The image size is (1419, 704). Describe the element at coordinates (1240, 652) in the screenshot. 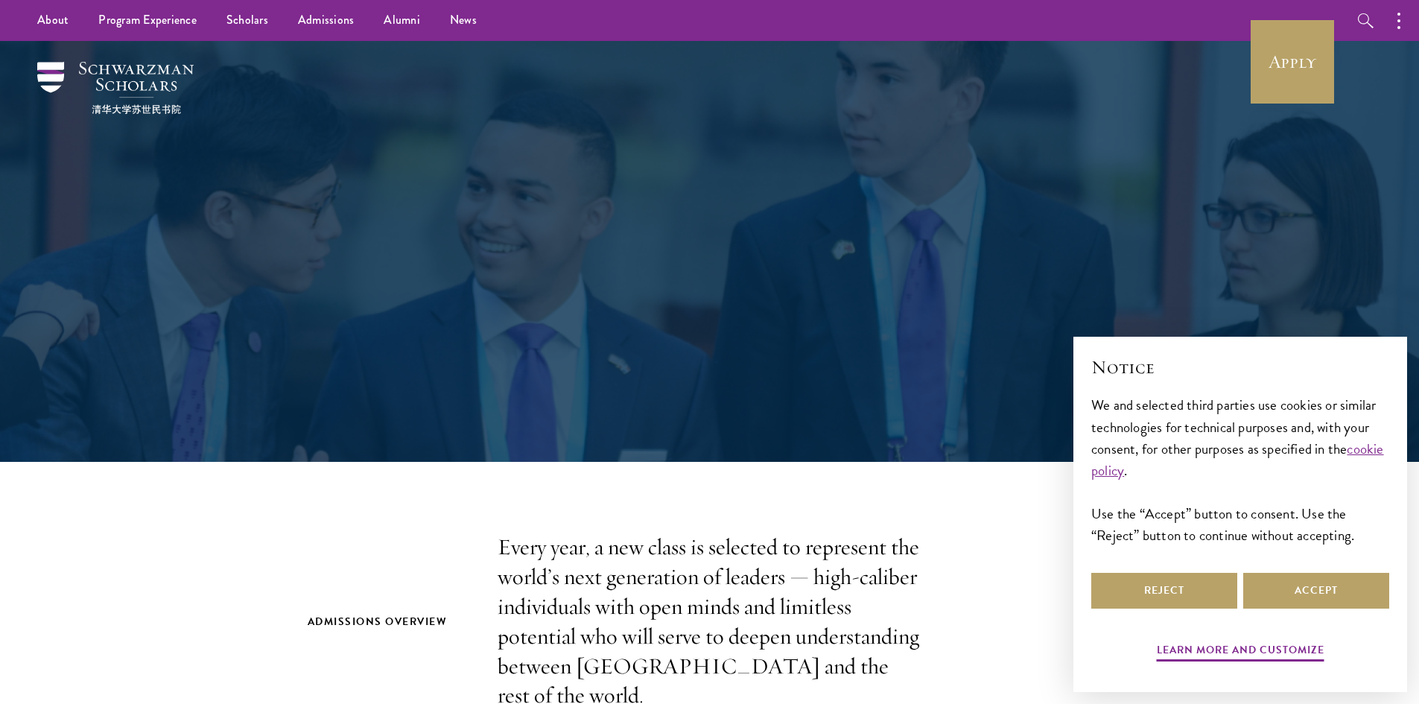

I see `button: Learn more and customize` at that location.